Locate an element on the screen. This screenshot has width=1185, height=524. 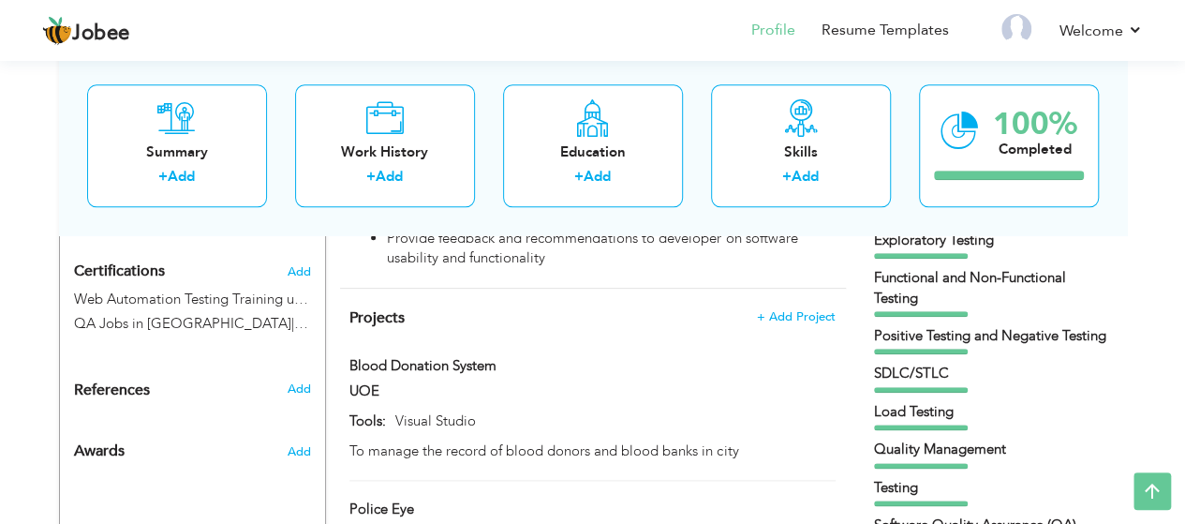
a: Resume Templates is located at coordinates (885, 30).